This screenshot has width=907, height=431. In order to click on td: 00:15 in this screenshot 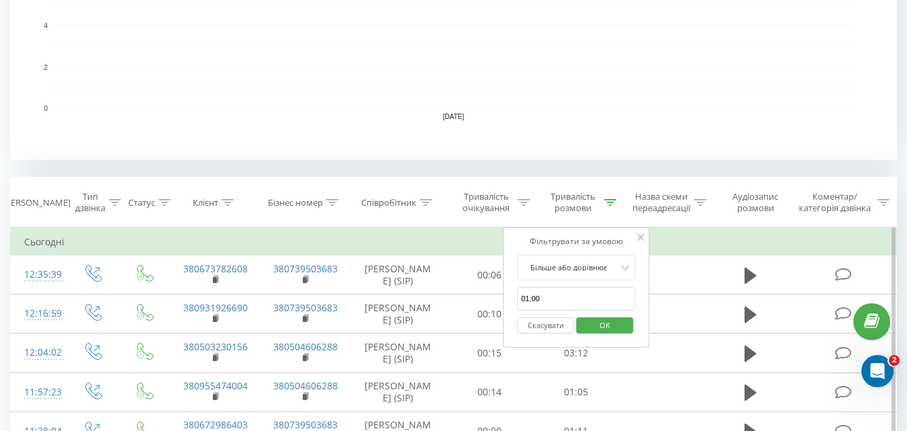, I will do `click(490, 353)`.